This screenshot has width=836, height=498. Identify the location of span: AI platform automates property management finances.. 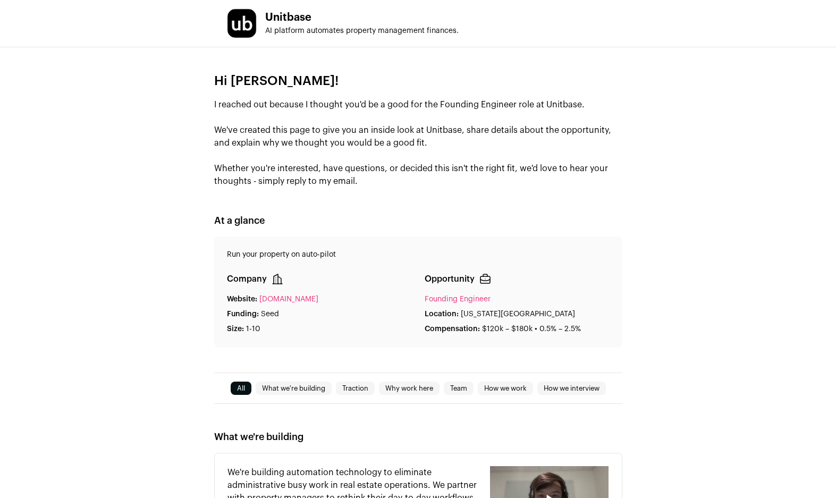
(362, 31).